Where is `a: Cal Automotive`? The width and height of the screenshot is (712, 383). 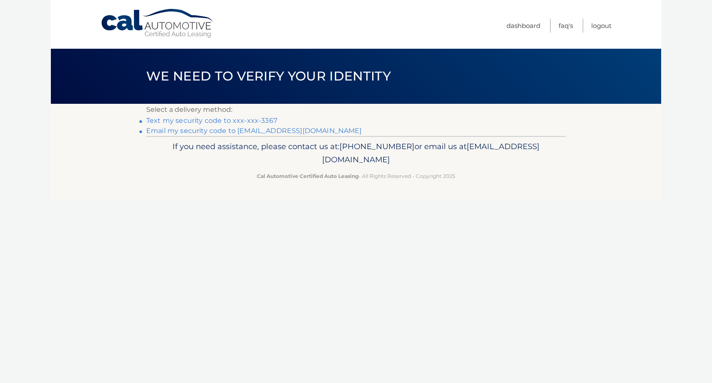 a: Cal Automotive is located at coordinates (158, 23).